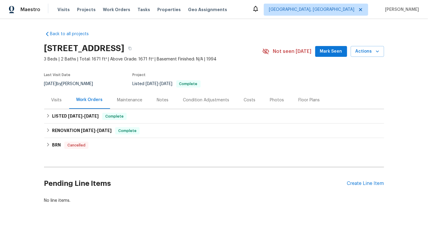 The width and height of the screenshot is (428, 252). I want to click on button: Actions, so click(367, 51).